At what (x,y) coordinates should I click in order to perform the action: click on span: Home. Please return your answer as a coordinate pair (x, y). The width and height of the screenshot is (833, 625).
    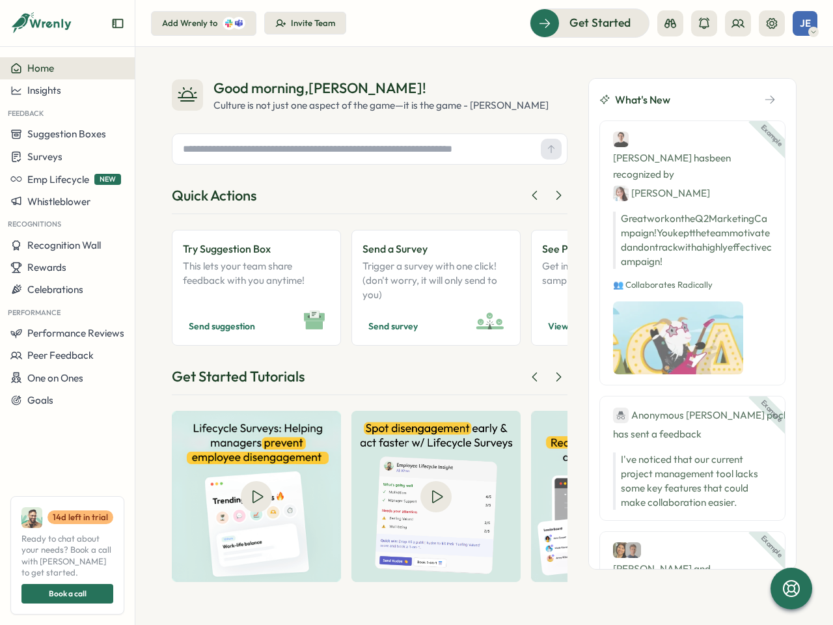
    Looking at the image, I should click on (40, 68).